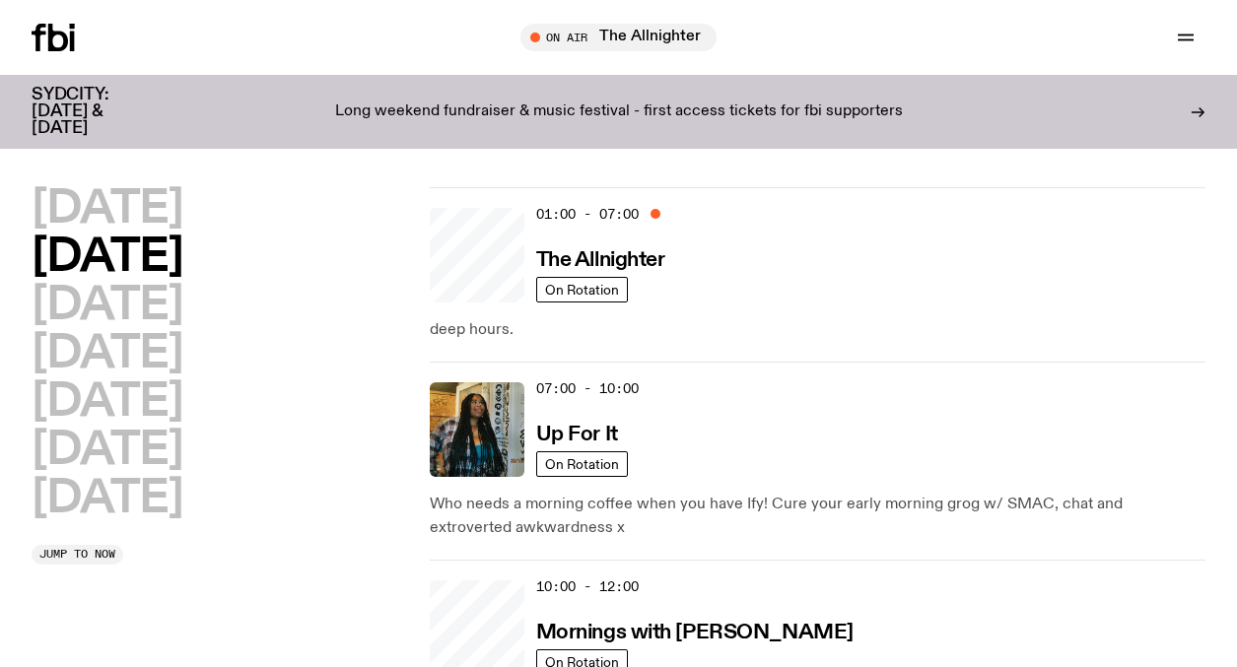  What do you see at coordinates (618, 37) in the screenshot?
I see `button: On AirThe Allnighter` at bounding box center [618, 37].